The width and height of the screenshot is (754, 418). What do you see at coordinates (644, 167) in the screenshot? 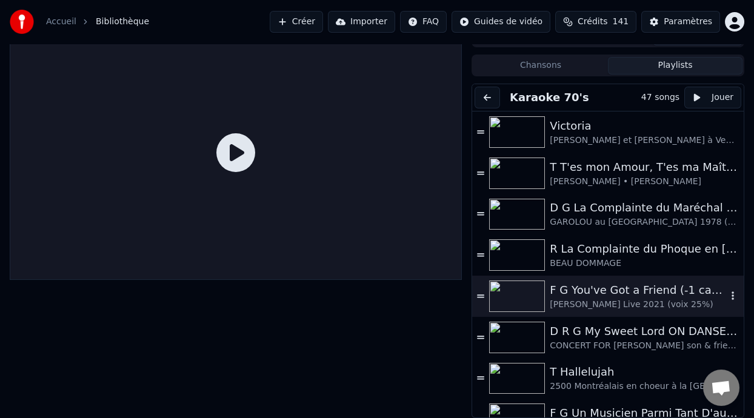
I see `div: T T'es mon Amour, T'es ma Maîtresse` at bounding box center [644, 167].